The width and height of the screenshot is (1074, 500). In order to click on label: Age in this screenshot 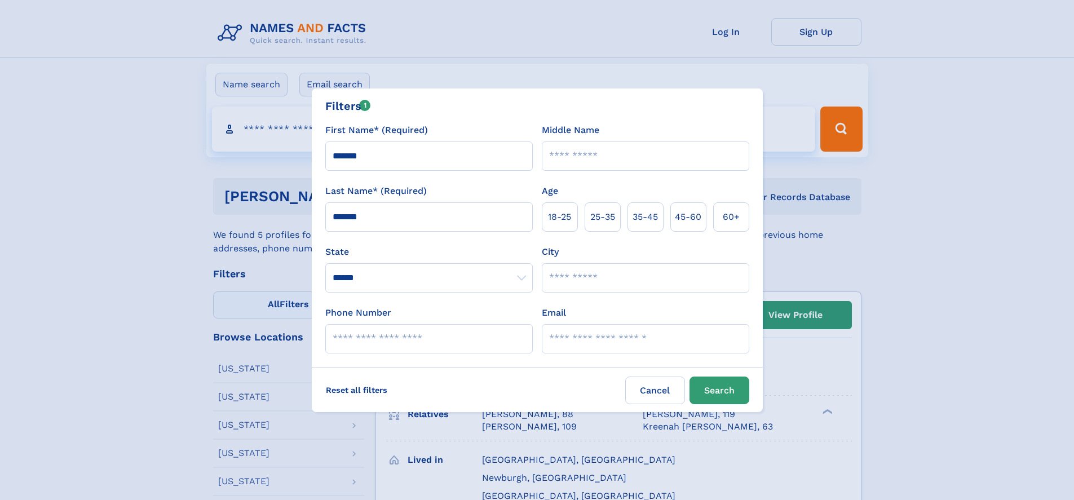, I will do `click(550, 191)`.